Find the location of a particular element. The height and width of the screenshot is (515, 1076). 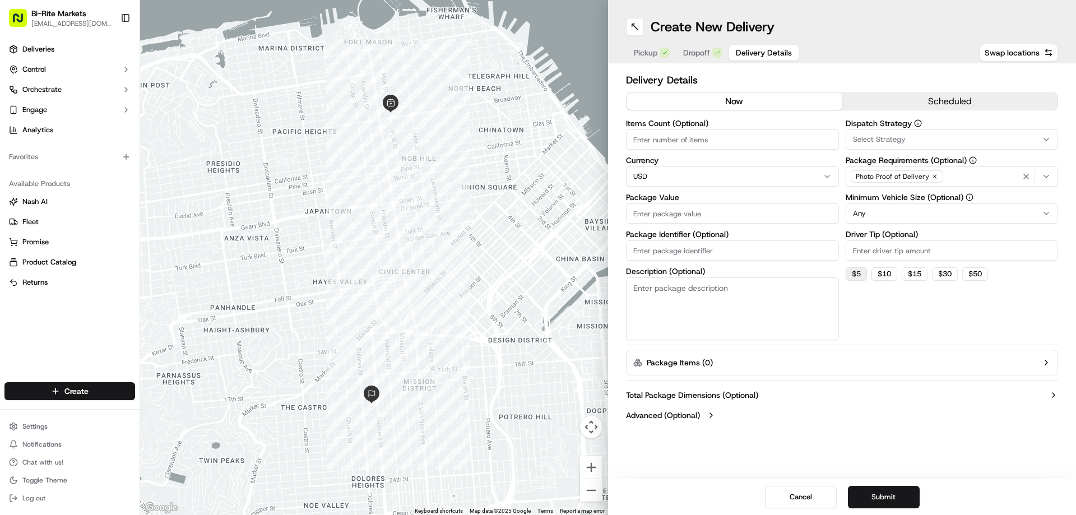

label: Dispatch Strategy is located at coordinates (952, 123).